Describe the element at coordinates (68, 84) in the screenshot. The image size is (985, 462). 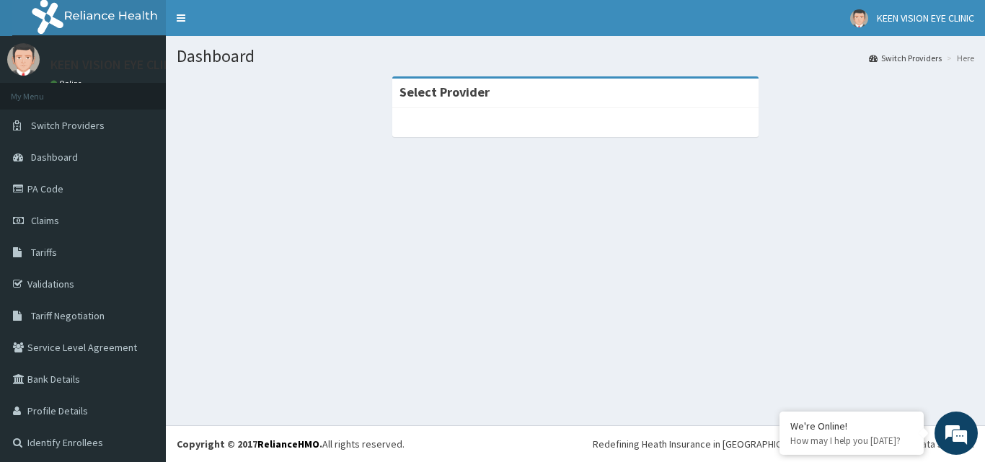
I see `a: Online` at that location.